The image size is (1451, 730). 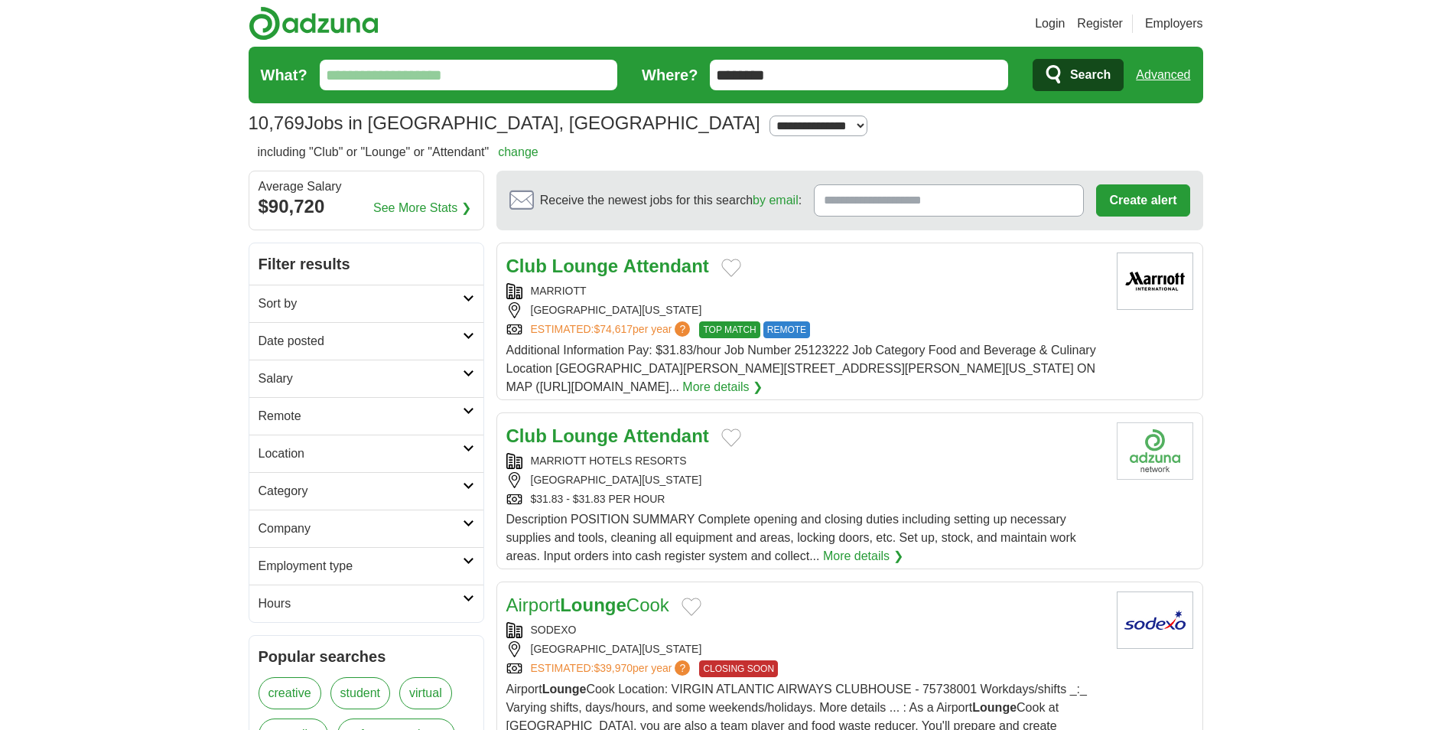 What do you see at coordinates (806, 499) in the screenshot?
I see `div: $31.83 - $31.83 PER HOUR` at bounding box center [806, 499].